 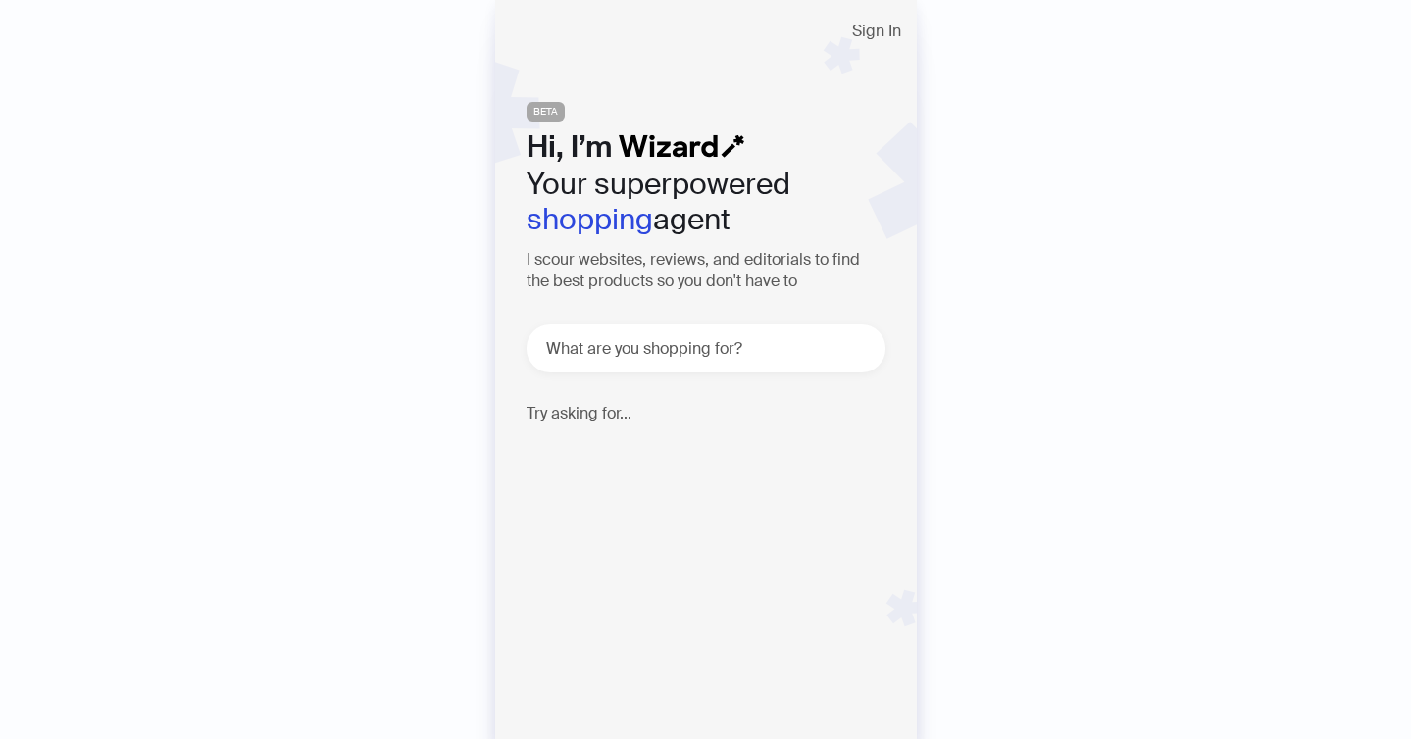 I want to click on h3: I scour websites, reviews, and editorials to find the best products so you don't have to, so click(x=706, y=271).